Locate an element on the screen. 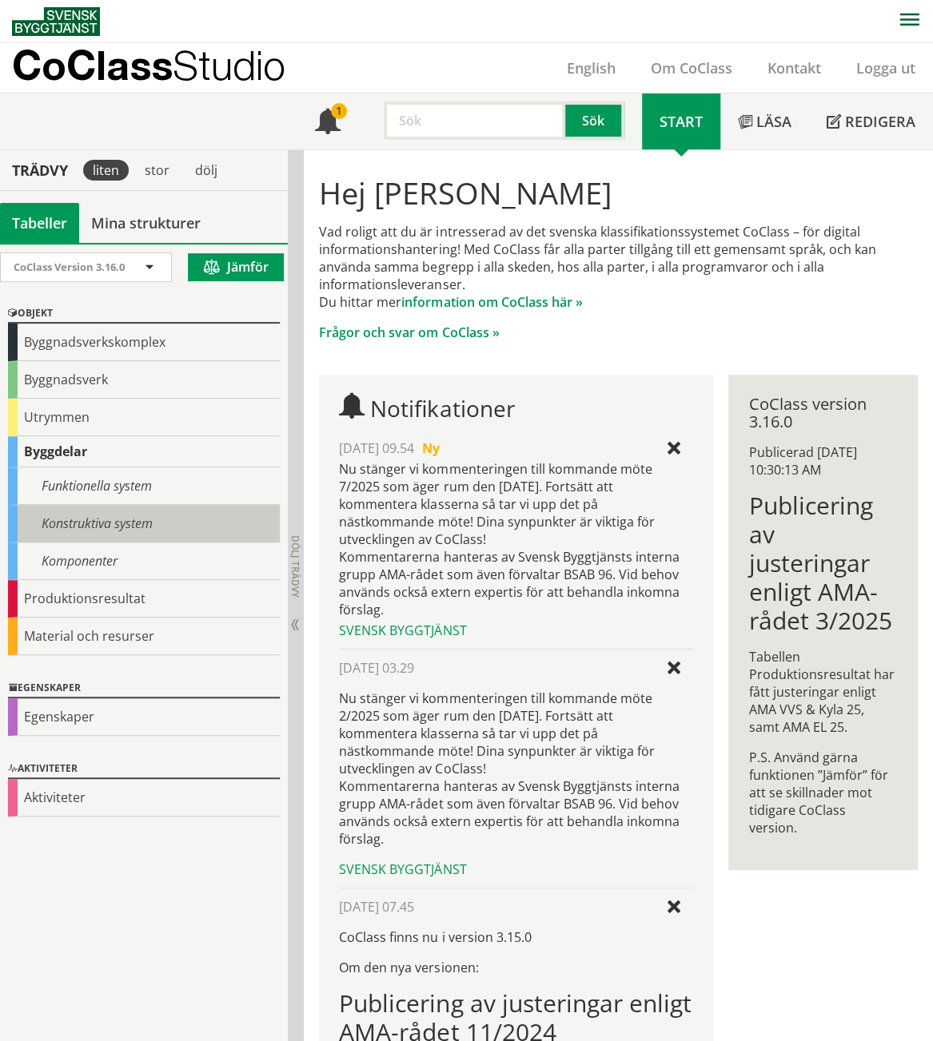  p: Tabellen Produktionsresultat har fått justeringar enligt AMA VVS & Kyla 25, samt AMA EL 25. is located at coordinates (822, 692).